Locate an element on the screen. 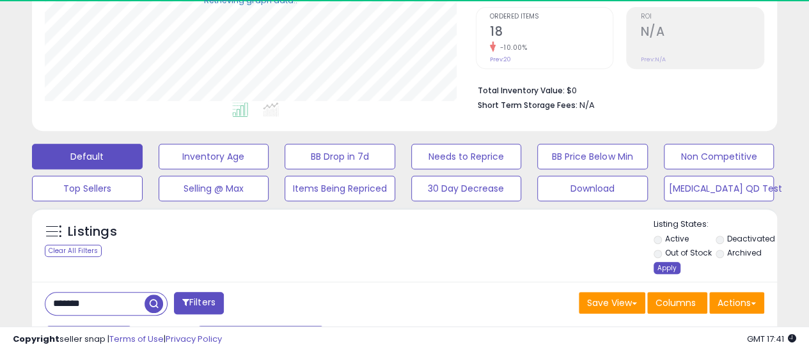 This screenshot has width=809, height=352. span: ROI is located at coordinates (701, 17).